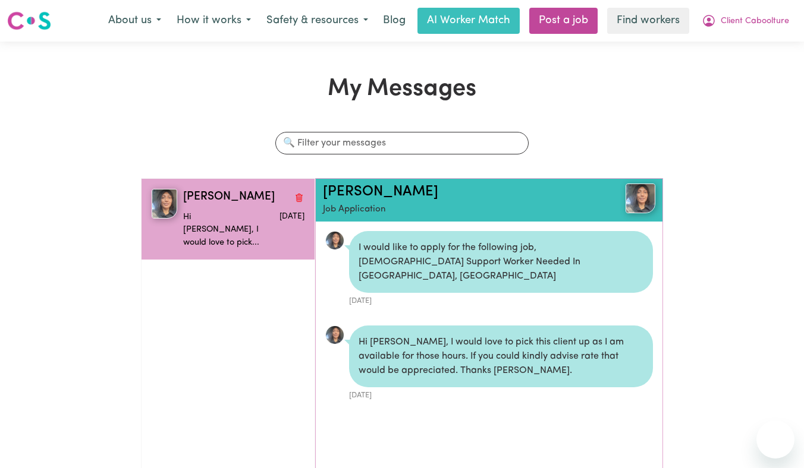  What do you see at coordinates (401, 89) in the screenshot?
I see `h1: My Messages` at bounding box center [401, 89].